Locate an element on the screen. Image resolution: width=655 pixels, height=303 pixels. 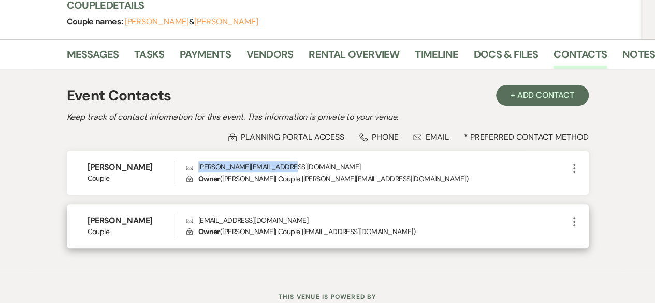
a: Timeline is located at coordinates (436, 57).